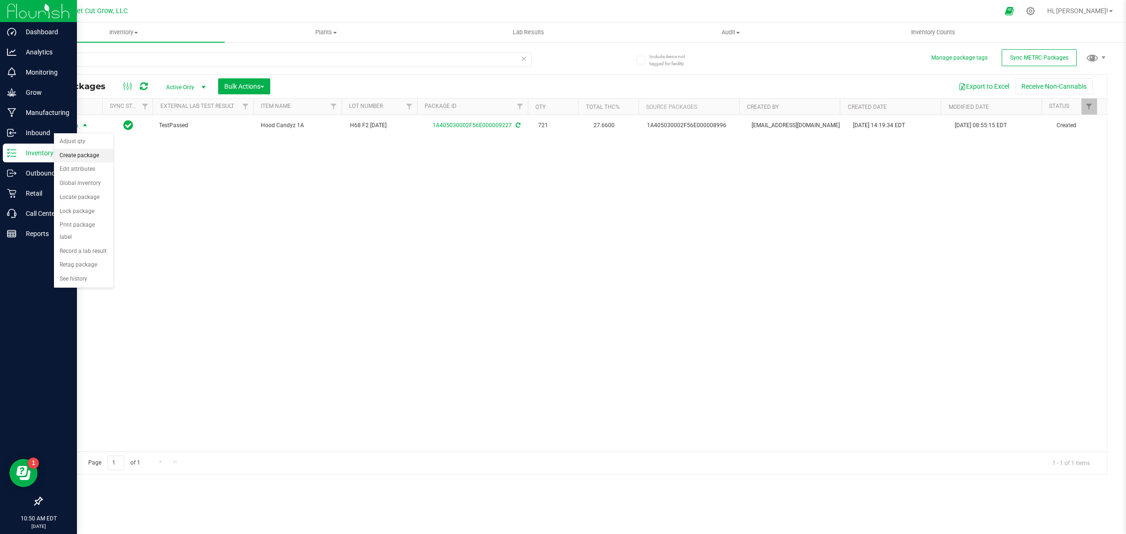  I want to click on p: Outbound, so click(45, 173).